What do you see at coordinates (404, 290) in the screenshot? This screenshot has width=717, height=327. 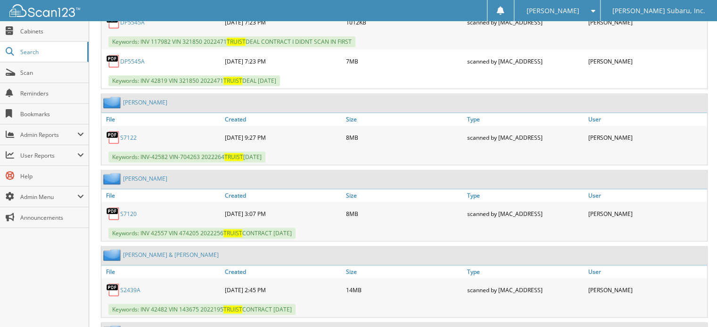 I see `div: 14MB` at bounding box center [404, 290].